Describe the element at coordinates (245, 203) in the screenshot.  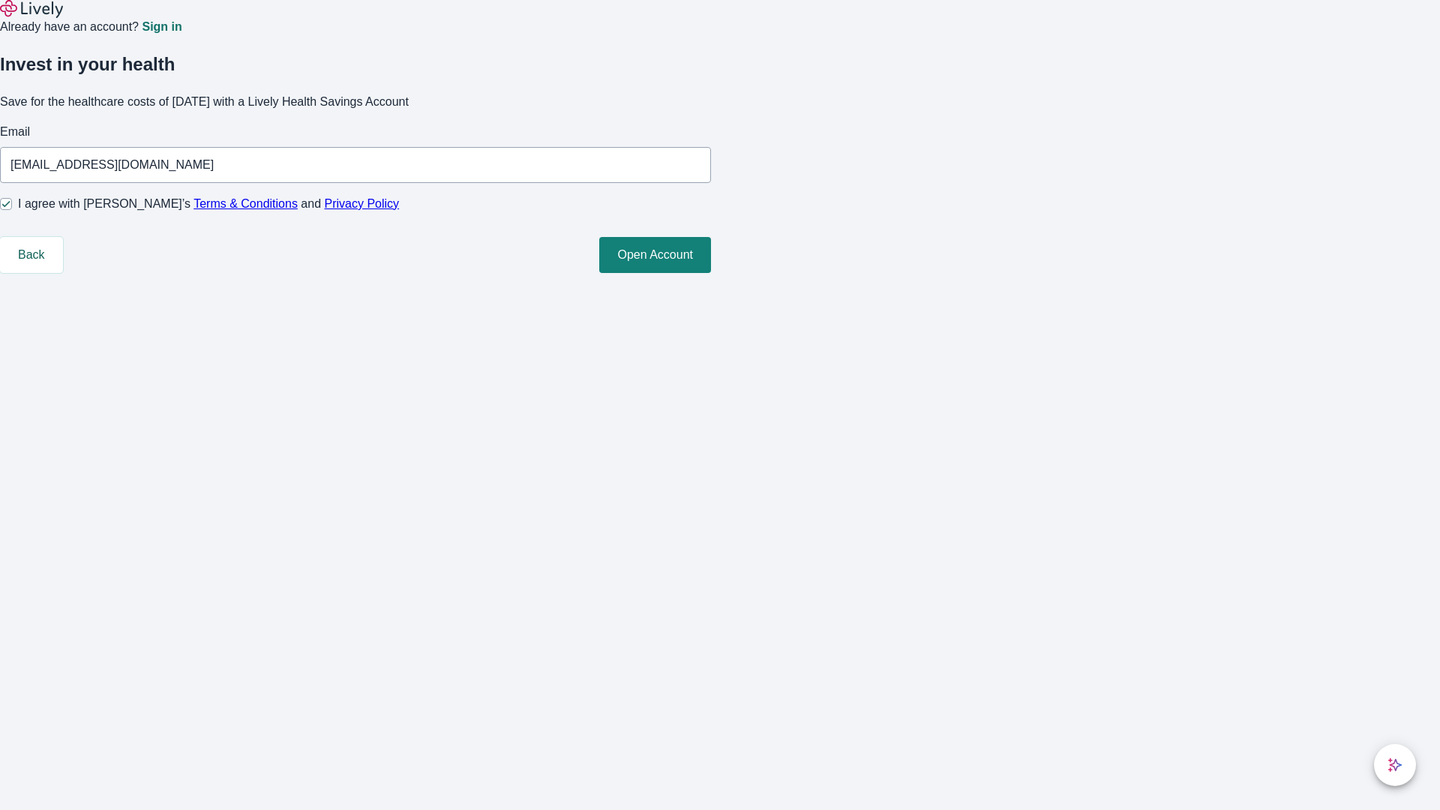
I see `a: Terms & Conditions` at that location.